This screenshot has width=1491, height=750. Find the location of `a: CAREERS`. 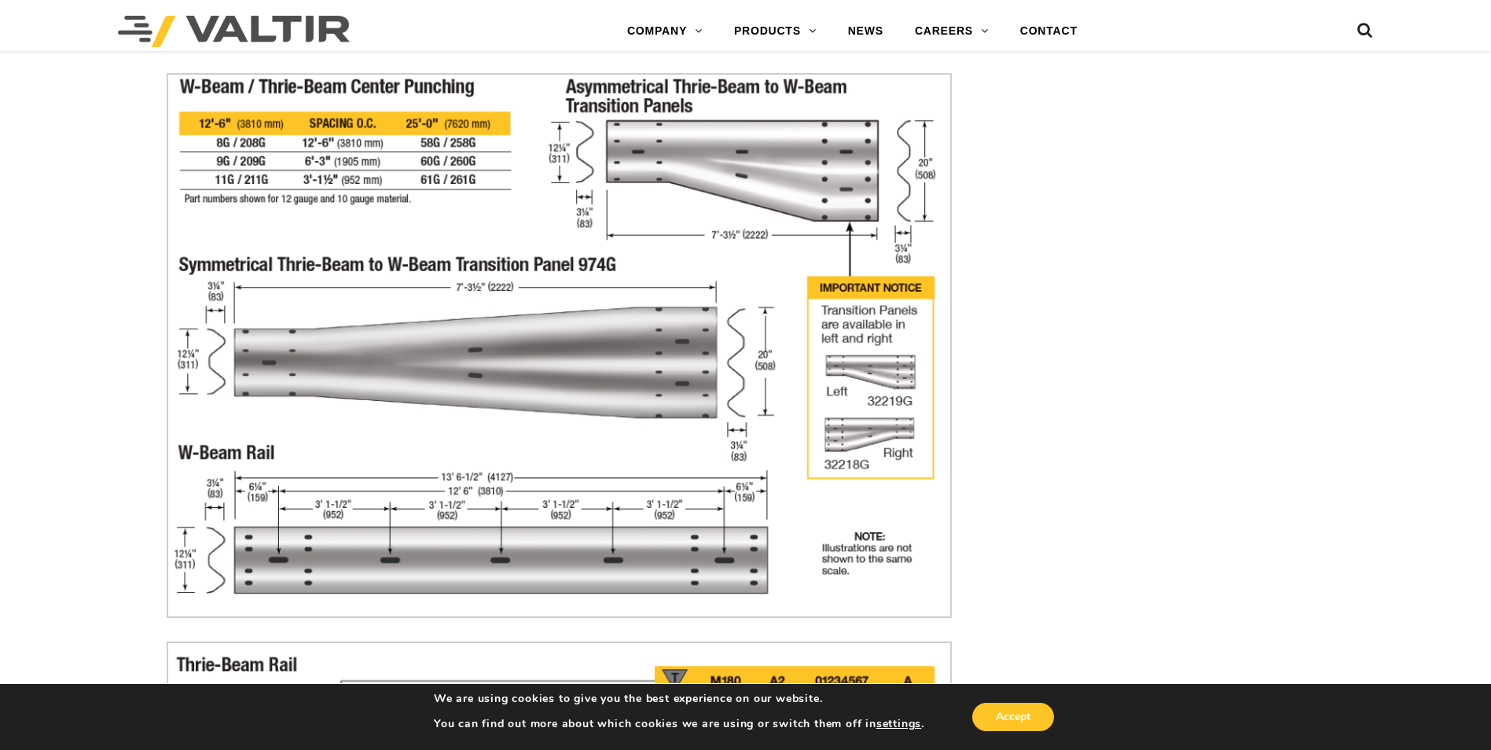

a: CAREERS is located at coordinates (952, 31).